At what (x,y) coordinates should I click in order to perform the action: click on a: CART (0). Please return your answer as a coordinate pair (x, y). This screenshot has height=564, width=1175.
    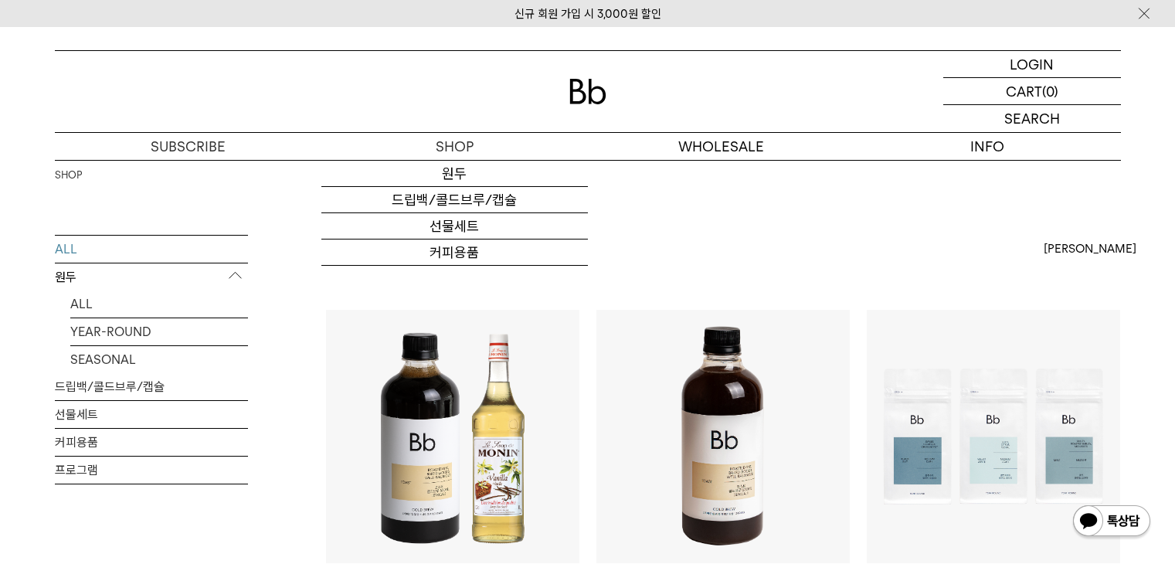
    Looking at the image, I should click on (1032, 91).